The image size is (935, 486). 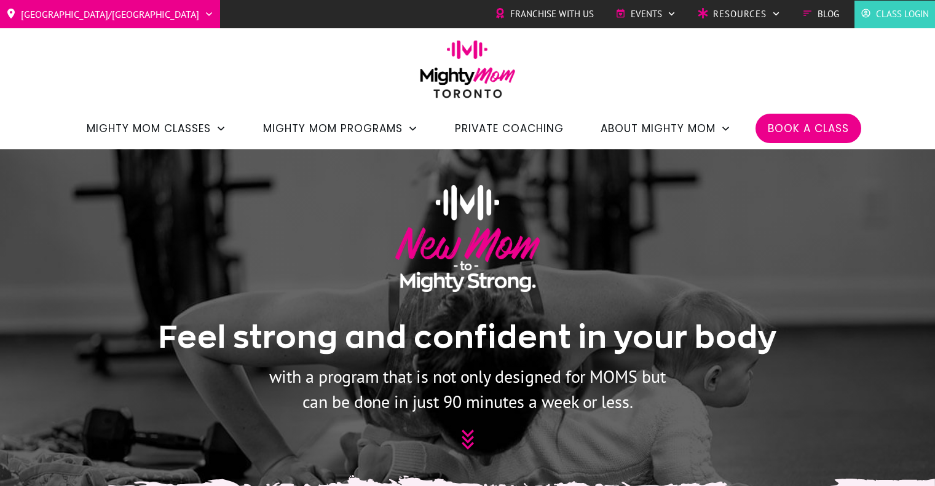 What do you see at coordinates (468, 340) in the screenshot?
I see `h1: Feel strong and confident in your body` at bounding box center [468, 340].